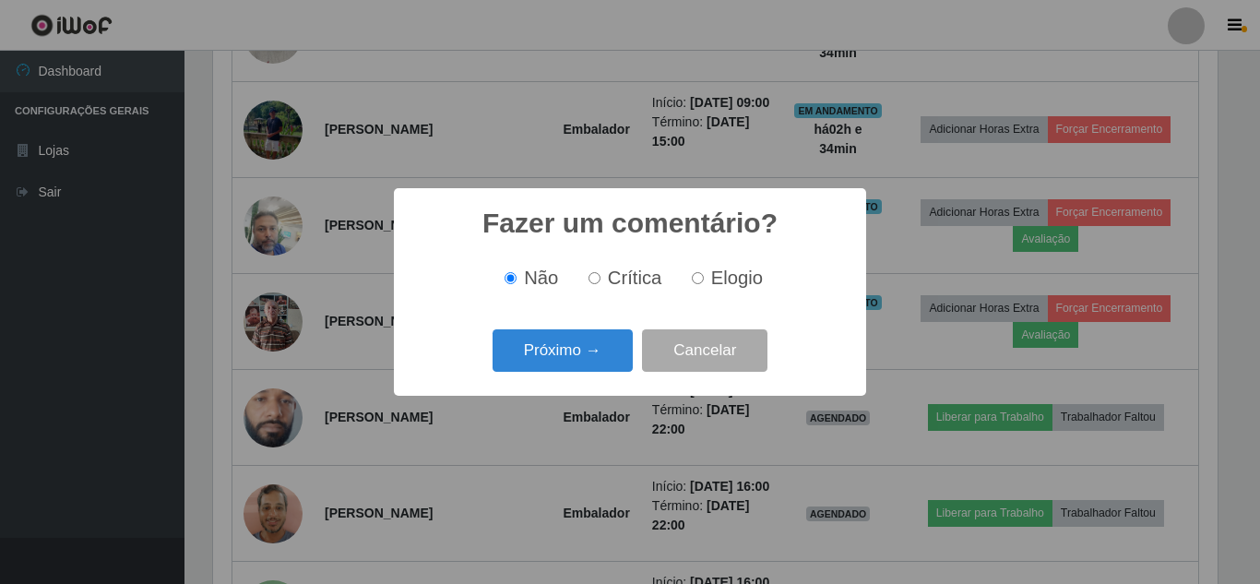 The width and height of the screenshot is (1260, 584). What do you see at coordinates (635, 278) in the screenshot?
I see `span: Crítica` at bounding box center [635, 278].